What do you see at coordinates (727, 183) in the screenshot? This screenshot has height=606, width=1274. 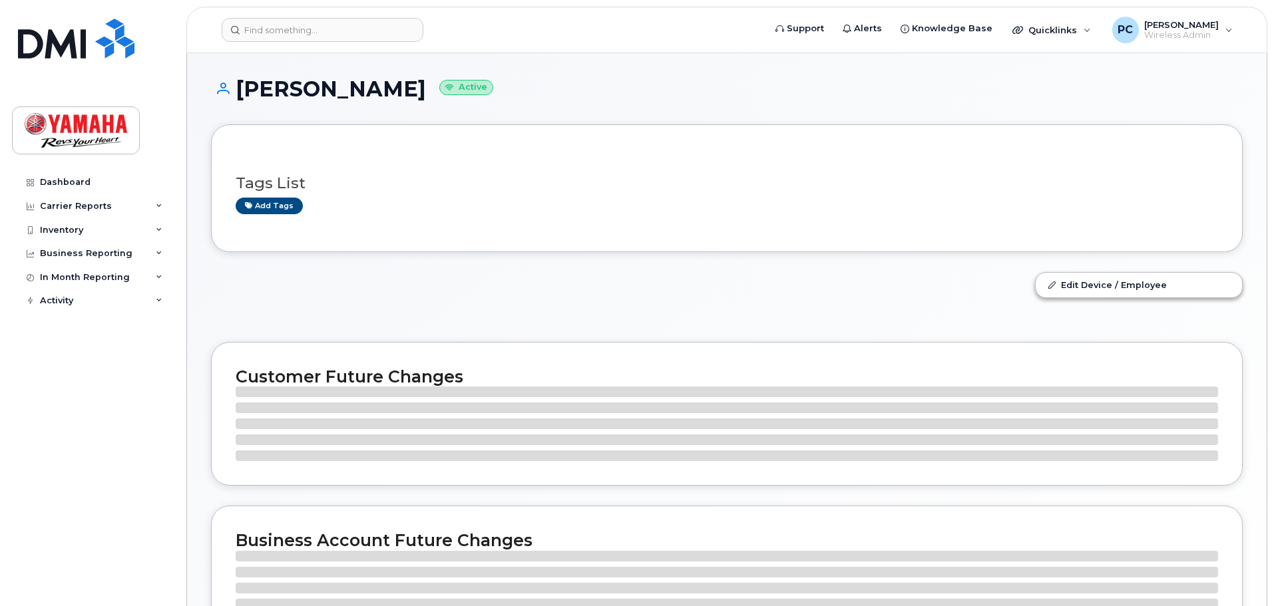 I see `h3: Tags List` at bounding box center [727, 183].